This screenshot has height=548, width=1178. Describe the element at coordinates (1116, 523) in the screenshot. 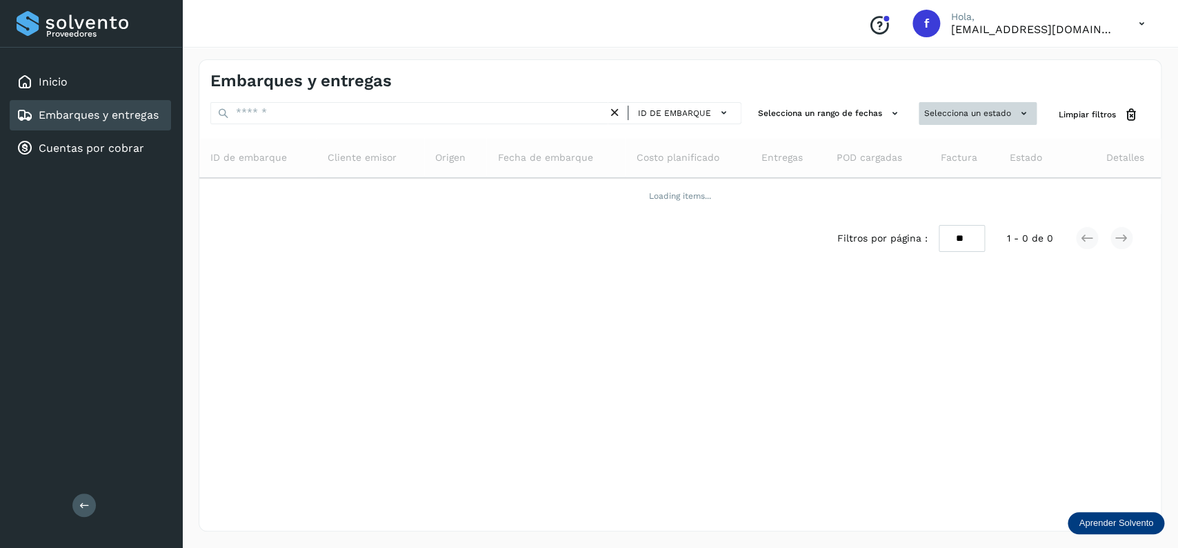

I see `p: Aprender Solvento` at that location.